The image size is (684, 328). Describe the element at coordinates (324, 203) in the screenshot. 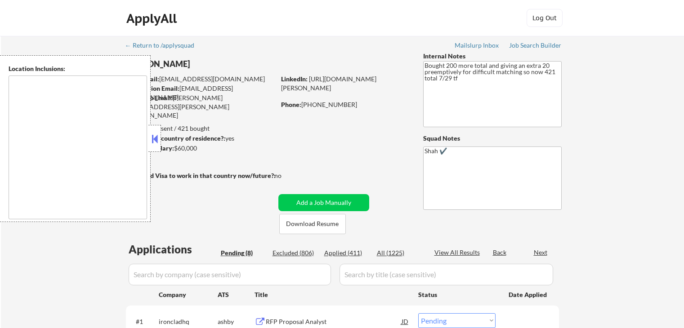

I see `button: Add a Job Manually` at that location.